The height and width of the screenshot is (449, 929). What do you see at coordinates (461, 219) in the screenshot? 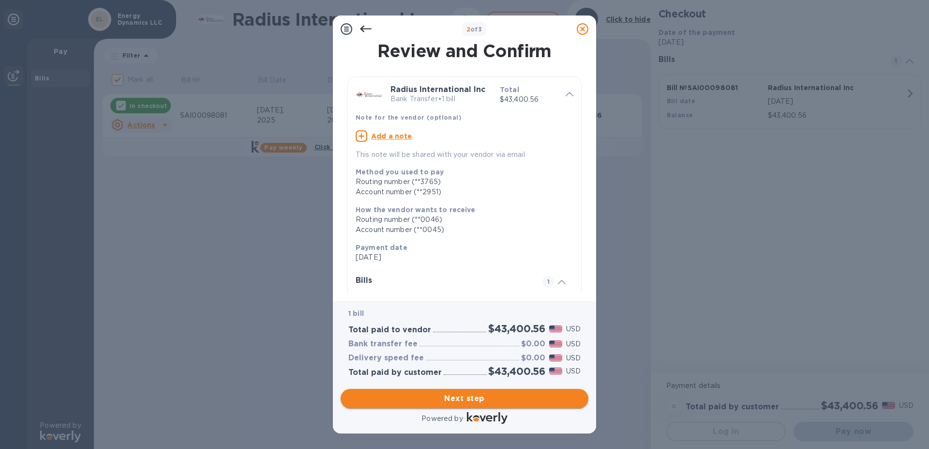
I see `div: Routing number (**0046)` at bounding box center [461, 219].